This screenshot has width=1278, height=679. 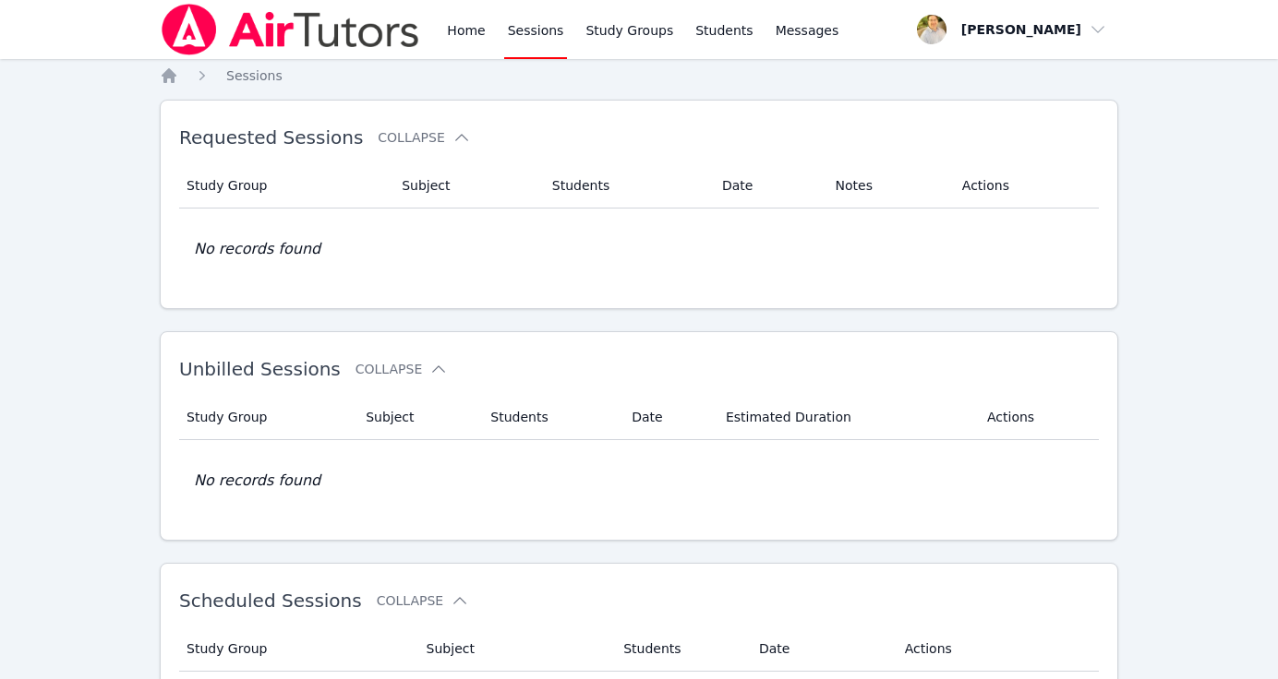 What do you see at coordinates (271, 138) in the screenshot?
I see `span: Requested Sessions` at bounding box center [271, 138].